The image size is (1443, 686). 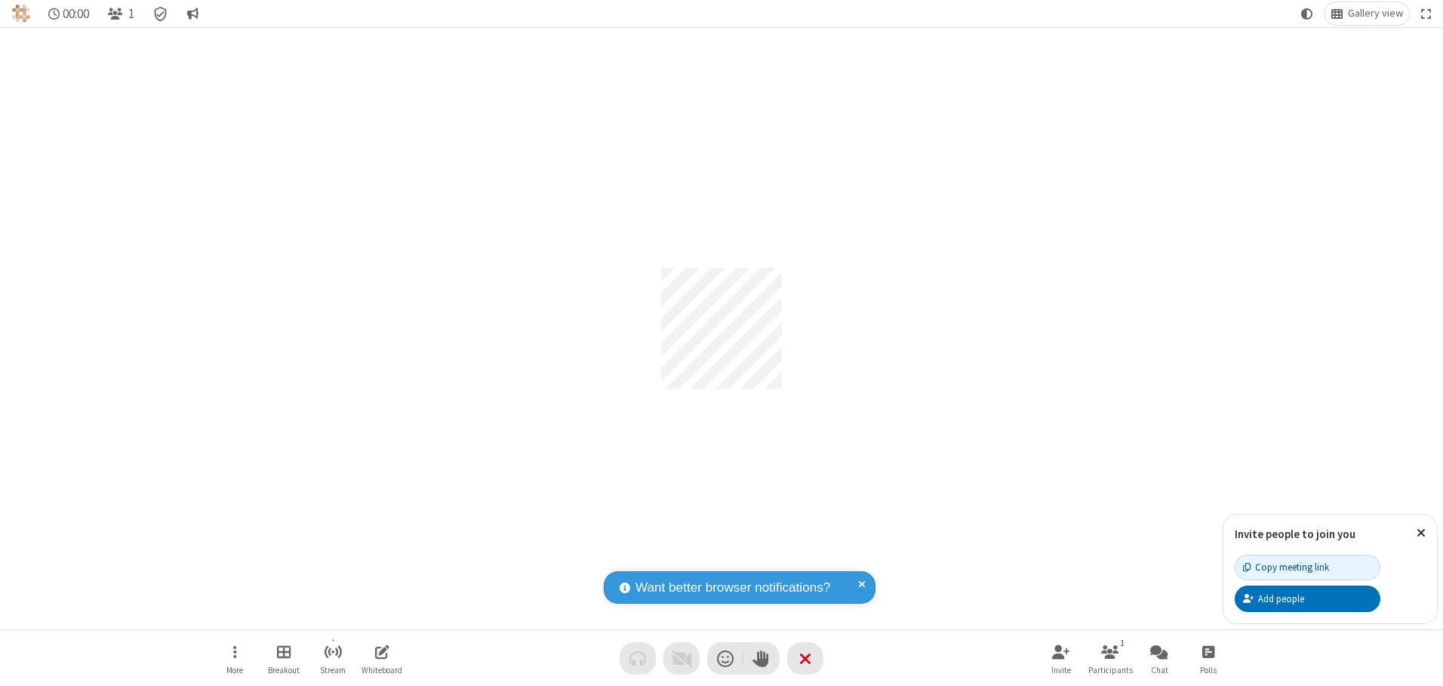 What do you see at coordinates (638, 658) in the screenshot?
I see `button: Audio problem - check your Internet connection or call by phone` at bounding box center [638, 658].